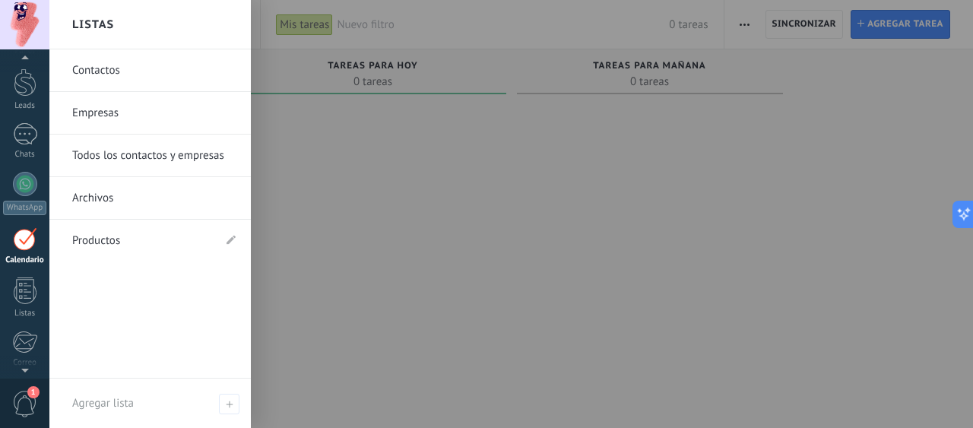 This screenshot has width=973, height=428. Describe the element at coordinates (25, 260) in the screenshot. I see `div: Calendario` at that location.